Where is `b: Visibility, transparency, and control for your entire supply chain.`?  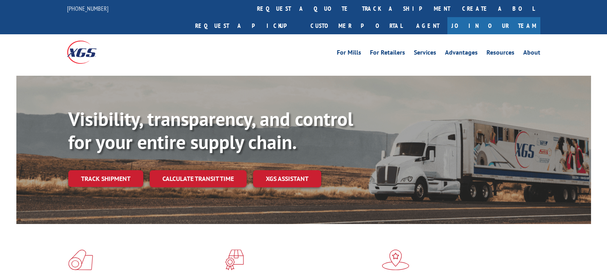 b: Visibility, transparency, and control for your entire supply chain. is located at coordinates (211, 131).